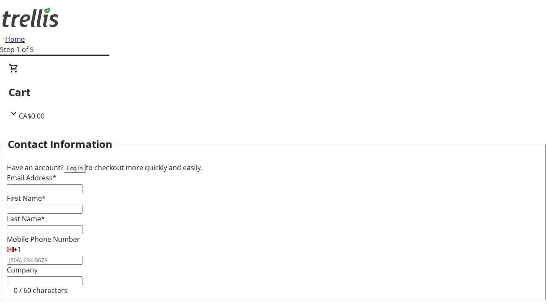 The image size is (547, 307). Describe the element at coordinates (43, 240) in the screenshot. I see `label: Mobile Phone Number` at that location.